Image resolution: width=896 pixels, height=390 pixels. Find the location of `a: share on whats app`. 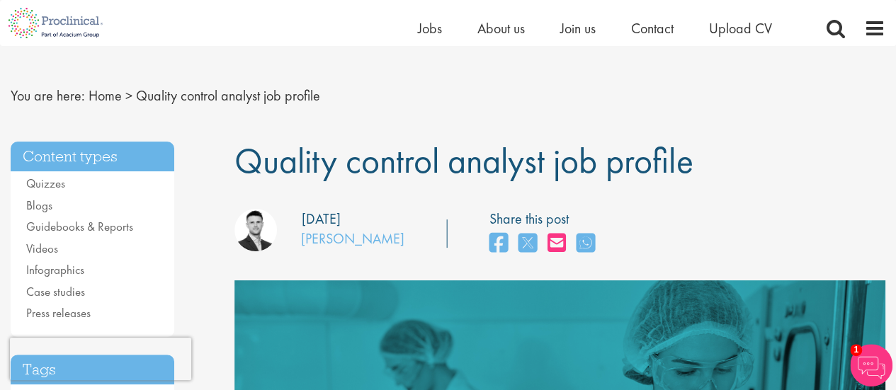

a: share on whats app is located at coordinates (586, 244).